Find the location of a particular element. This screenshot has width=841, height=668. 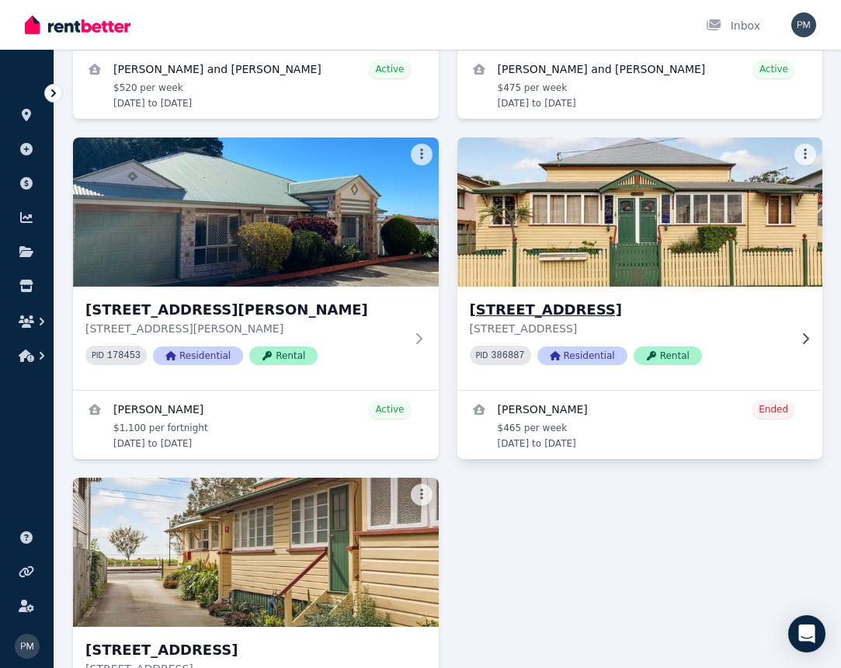

img: 4/162 Flinders Parade, Sandgate is located at coordinates (640, 212).